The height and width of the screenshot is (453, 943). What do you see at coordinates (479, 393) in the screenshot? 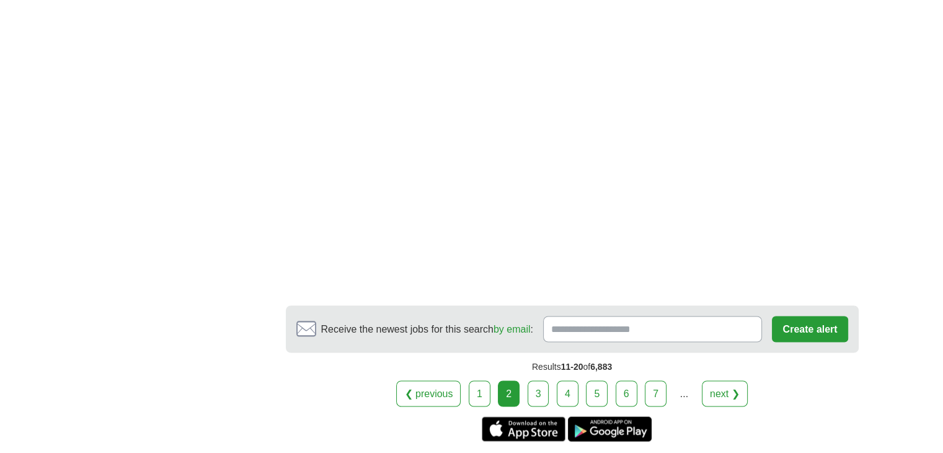
I see `a: 1` at bounding box center [479, 393].